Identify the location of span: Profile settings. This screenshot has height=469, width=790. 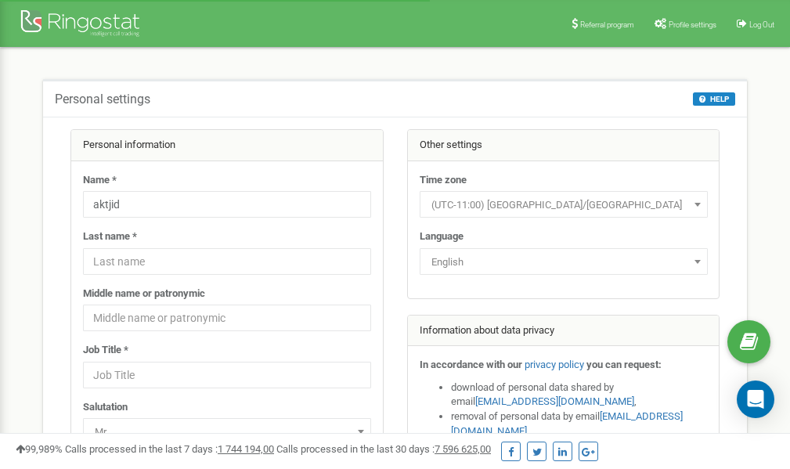
(692, 24).